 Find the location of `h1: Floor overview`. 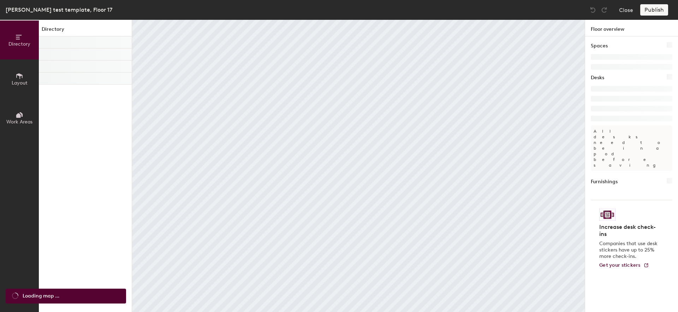

h1: Floor overview is located at coordinates (632, 28).